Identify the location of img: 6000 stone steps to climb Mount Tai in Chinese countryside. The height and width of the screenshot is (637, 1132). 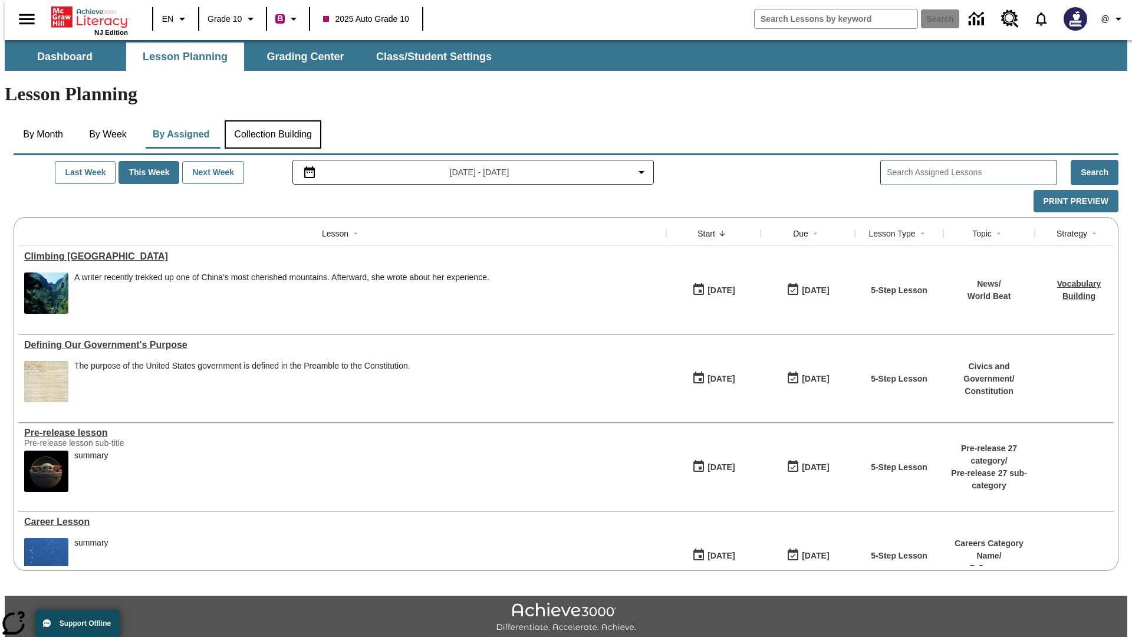
(46, 293).